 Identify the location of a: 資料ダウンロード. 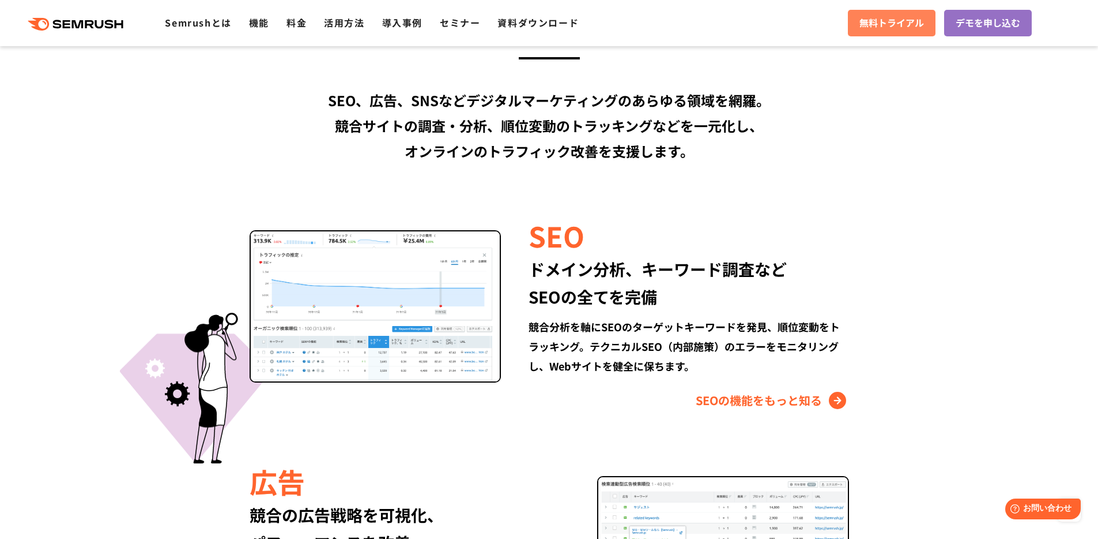
(538, 22).